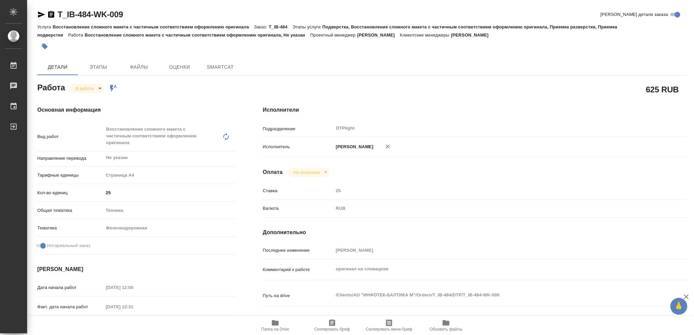 This screenshot has height=335, width=694. What do you see at coordinates (45, 27) in the screenshot?
I see `p: Услуга` at bounding box center [45, 27].